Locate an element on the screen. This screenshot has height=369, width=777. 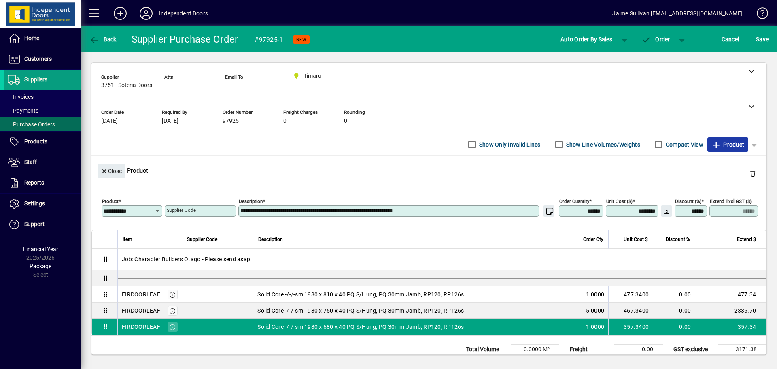
div: #97925-1 is located at coordinates (269, 40).